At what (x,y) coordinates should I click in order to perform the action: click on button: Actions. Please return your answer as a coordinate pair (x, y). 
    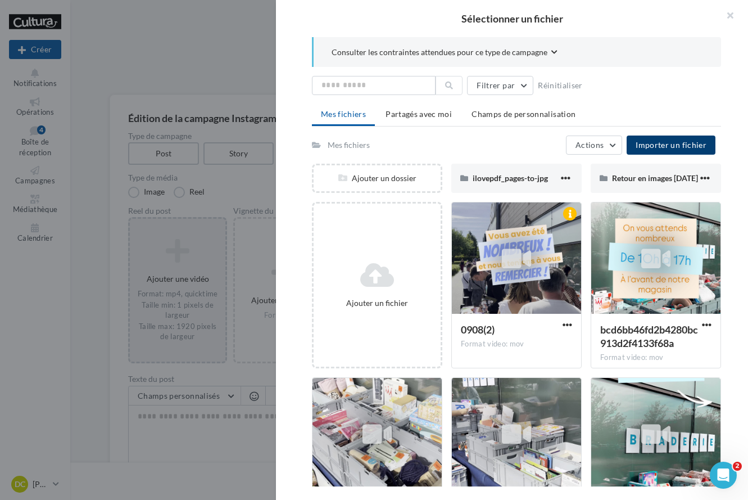
    Looking at the image, I should click on (594, 145).